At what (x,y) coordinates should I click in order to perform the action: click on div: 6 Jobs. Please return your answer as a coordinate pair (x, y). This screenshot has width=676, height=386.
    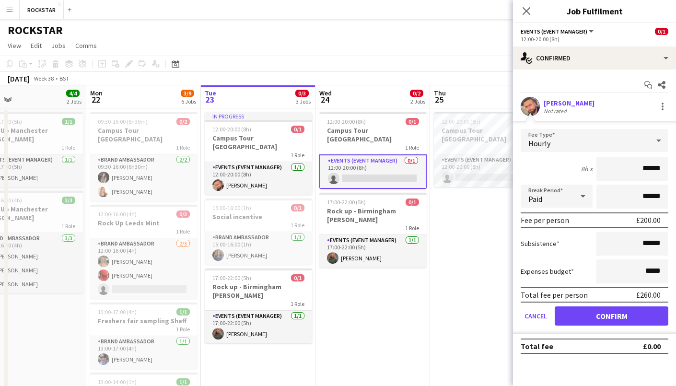
    Looking at the image, I should click on (188, 101).